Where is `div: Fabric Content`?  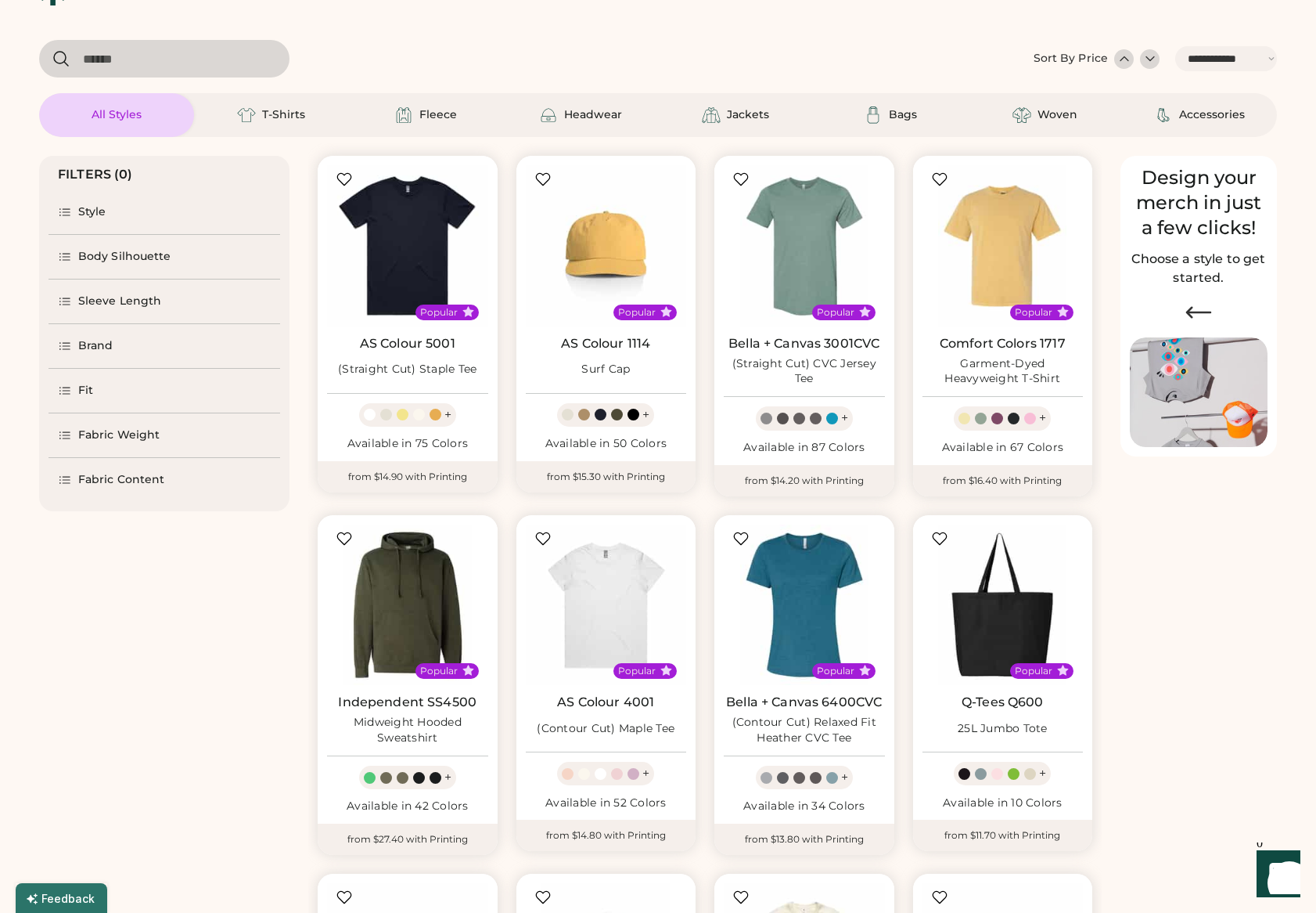
div: Fabric Content is located at coordinates (122, 479).